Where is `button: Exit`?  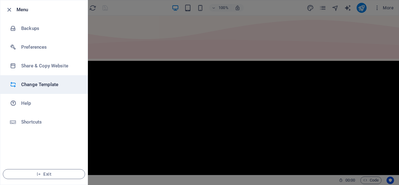 button: Exit is located at coordinates (44, 174).